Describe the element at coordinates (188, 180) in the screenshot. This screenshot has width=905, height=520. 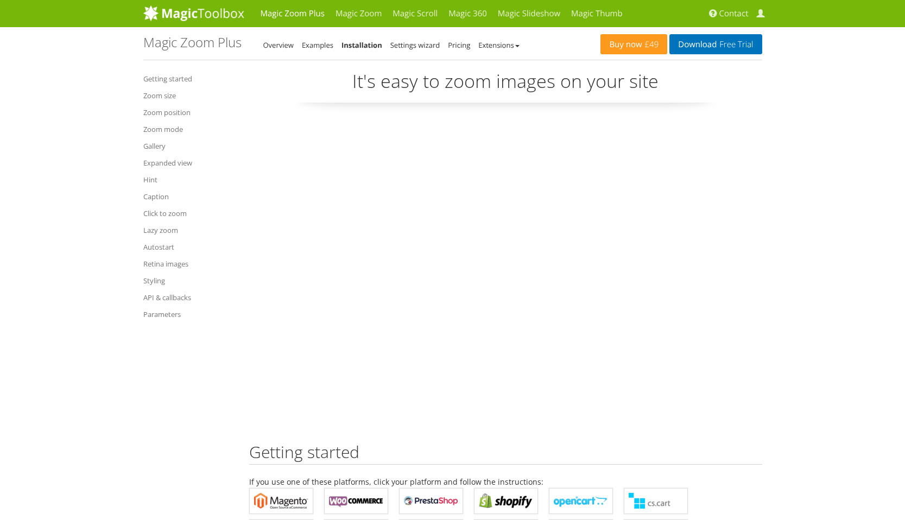
I see `a: Hint` at that location.